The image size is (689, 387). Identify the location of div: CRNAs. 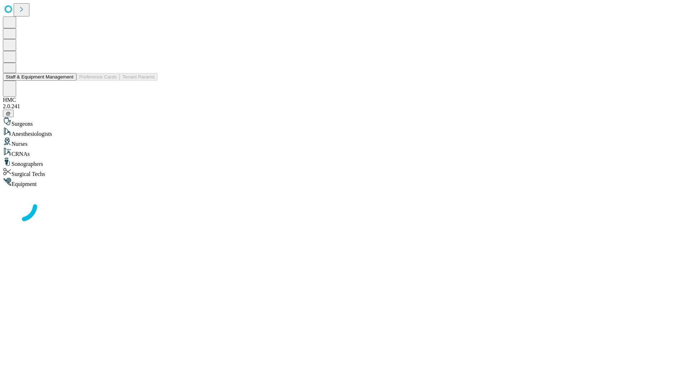
(344, 152).